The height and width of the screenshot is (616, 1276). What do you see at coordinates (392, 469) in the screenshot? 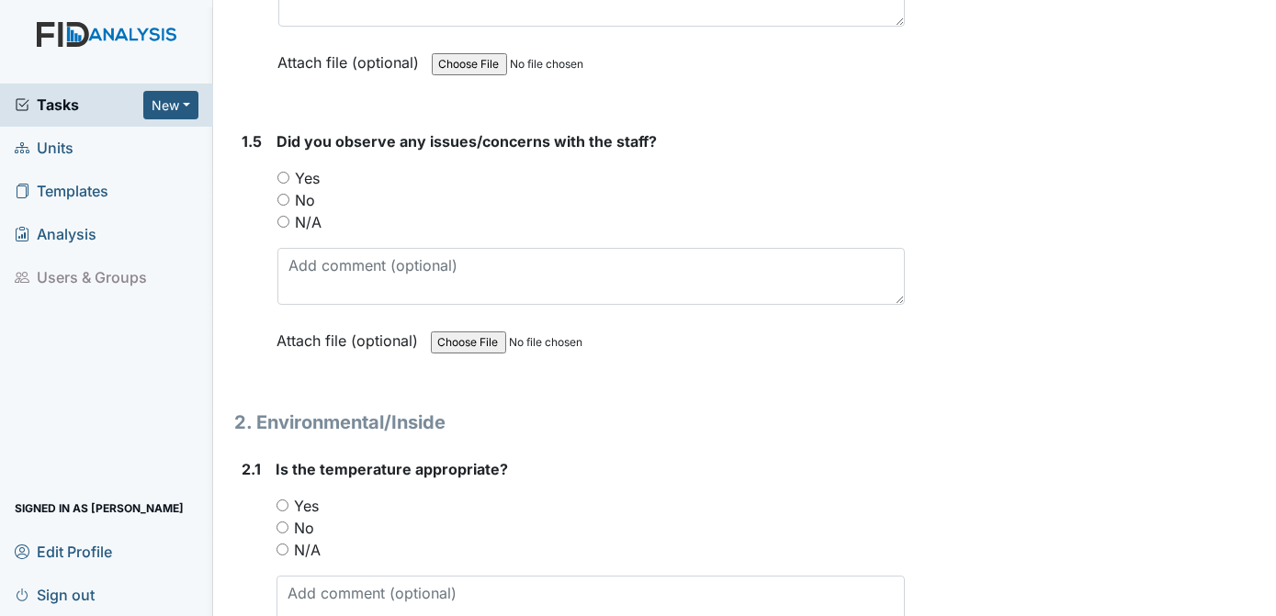
I see `span: Is the temperature appropriate?` at bounding box center [392, 469].